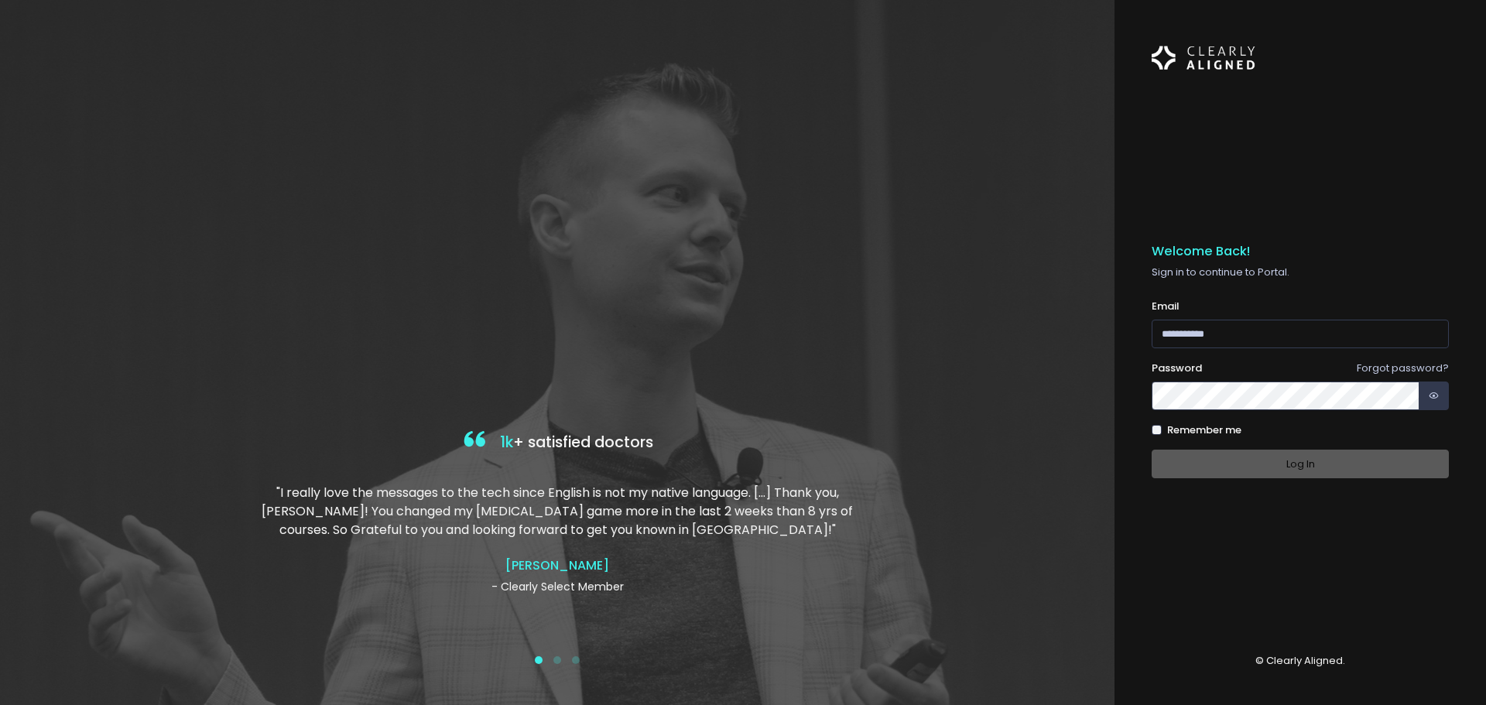  I want to click on label: Password, so click(1176, 368).